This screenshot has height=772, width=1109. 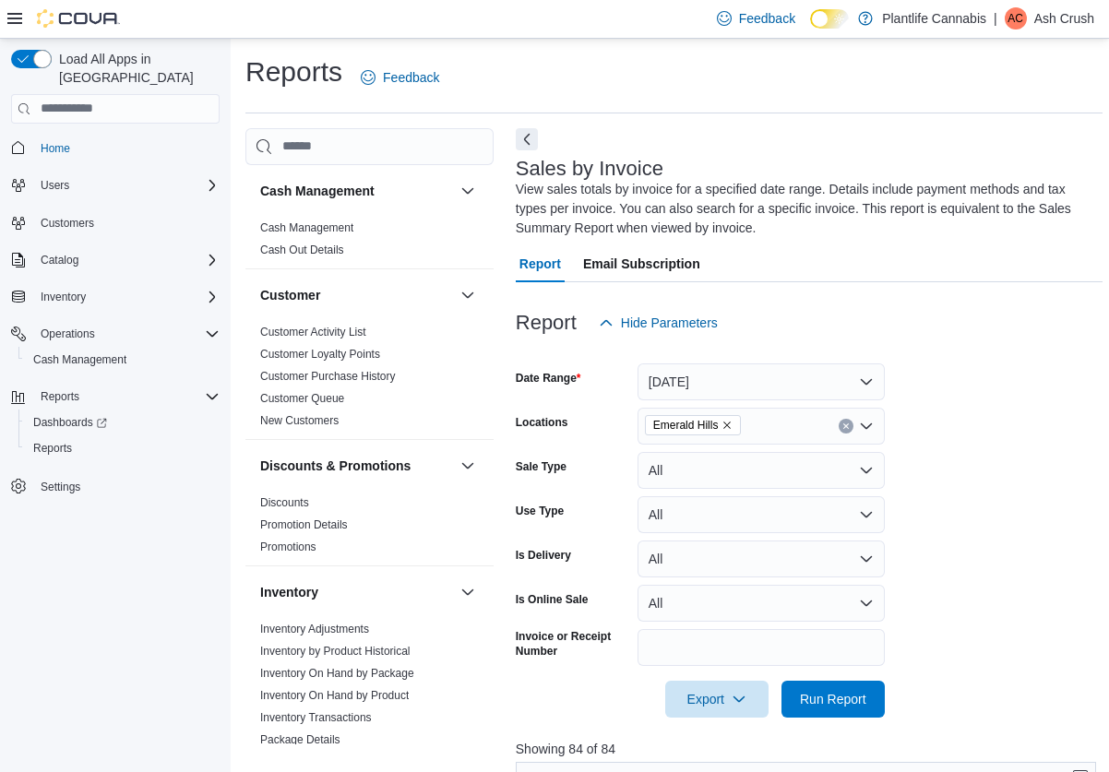 I want to click on a: Customer Queue, so click(x=302, y=398).